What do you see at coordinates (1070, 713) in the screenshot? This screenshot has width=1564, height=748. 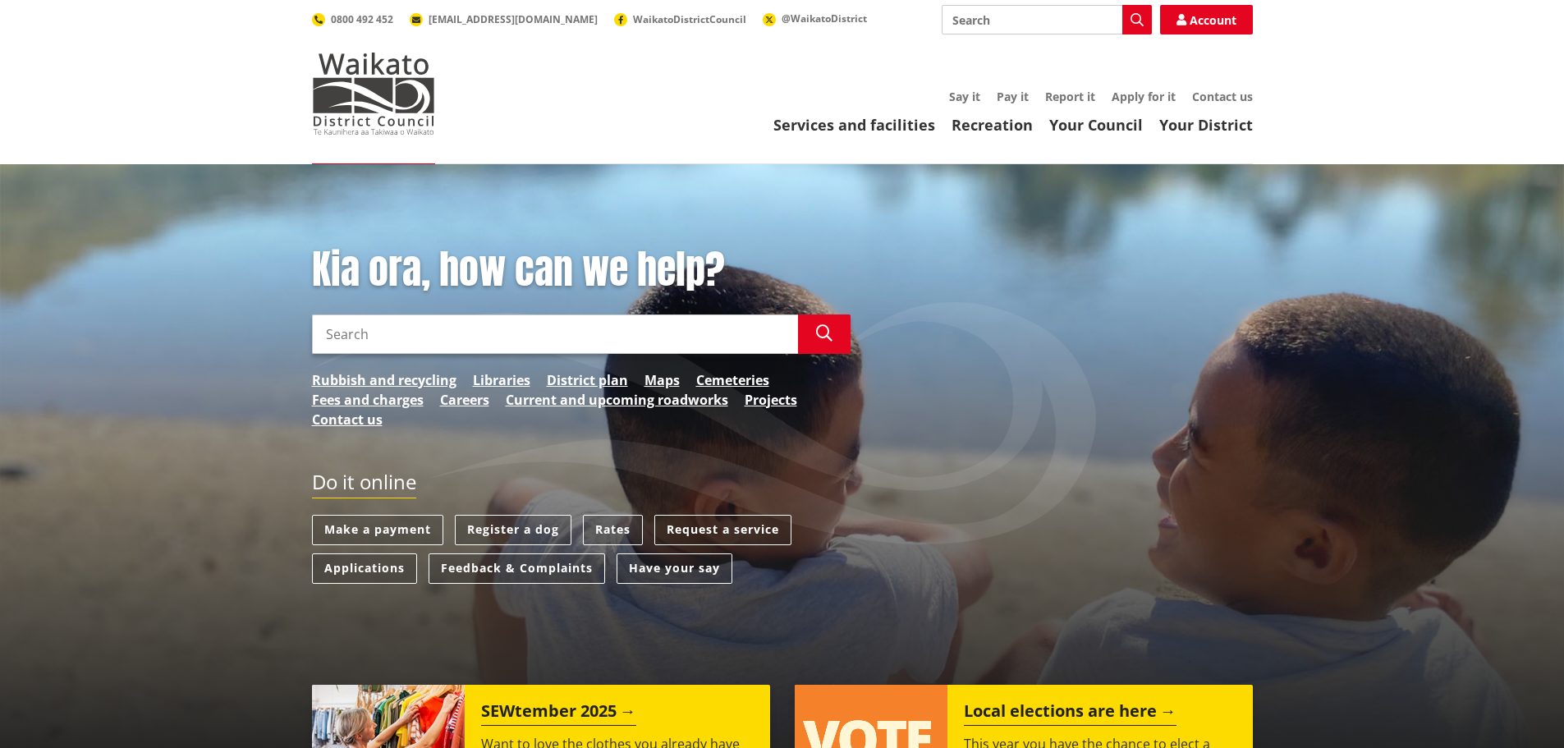 I see `h2: Local elections are here` at bounding box center [1070, 713].